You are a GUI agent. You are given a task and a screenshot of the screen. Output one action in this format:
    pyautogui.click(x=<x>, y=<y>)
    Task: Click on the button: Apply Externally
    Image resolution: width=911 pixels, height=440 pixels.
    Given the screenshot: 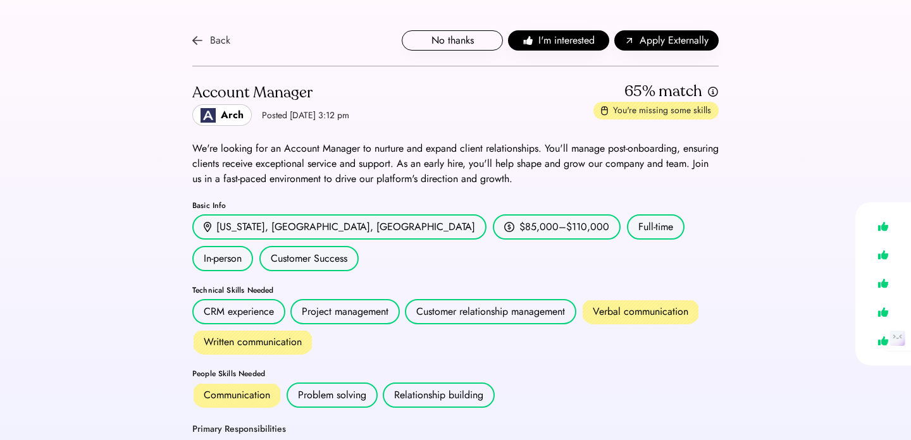 What is the action you would take?
    pyautogui.click(x=666, y=41)
    